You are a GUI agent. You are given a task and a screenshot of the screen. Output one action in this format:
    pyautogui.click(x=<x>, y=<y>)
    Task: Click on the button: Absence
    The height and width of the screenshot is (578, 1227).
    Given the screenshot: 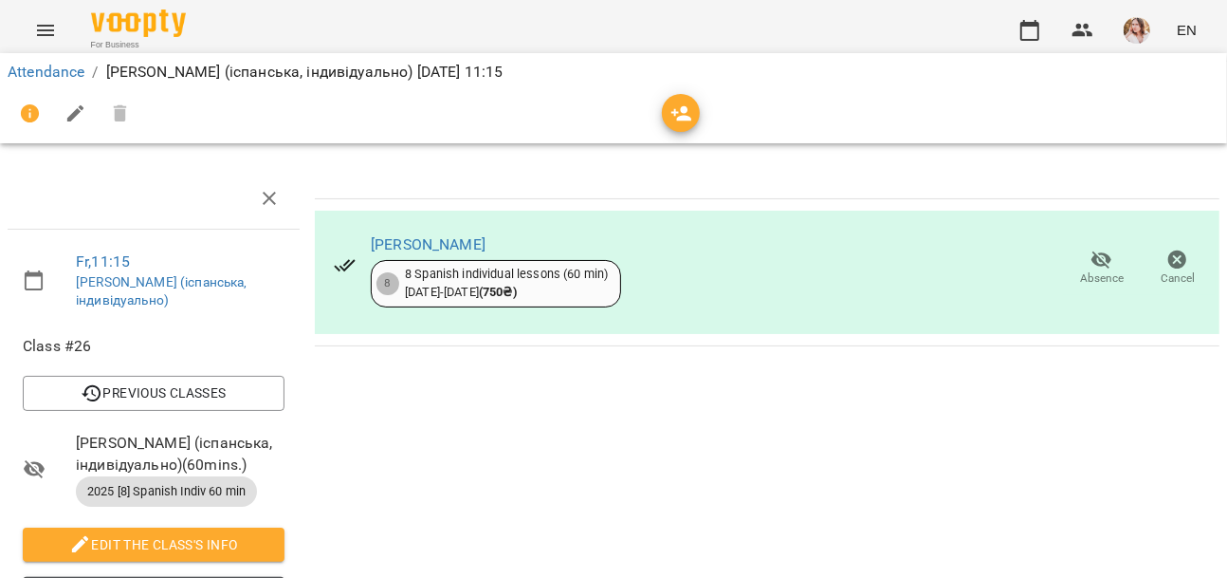 What is the action you would take?
    pyautogui.click(x=1102, y=268)
    